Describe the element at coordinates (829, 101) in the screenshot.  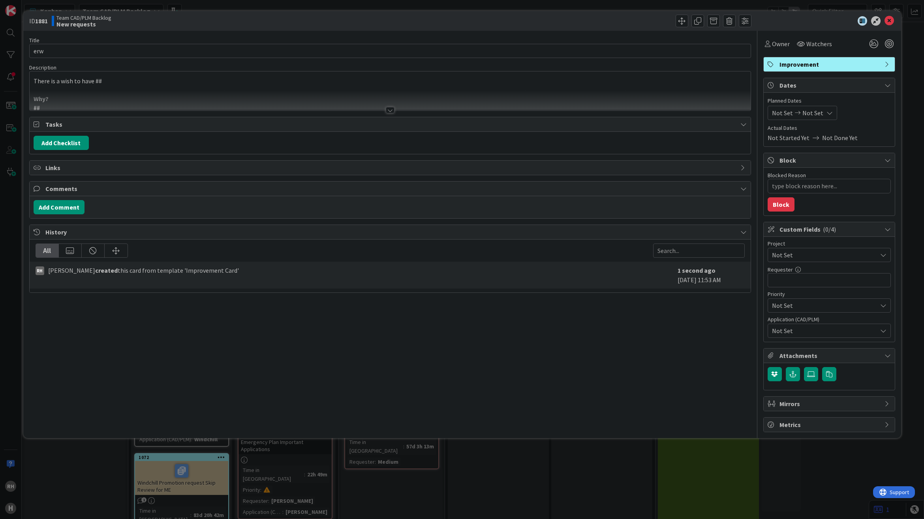
I see `span: Planned Dates` at that location.